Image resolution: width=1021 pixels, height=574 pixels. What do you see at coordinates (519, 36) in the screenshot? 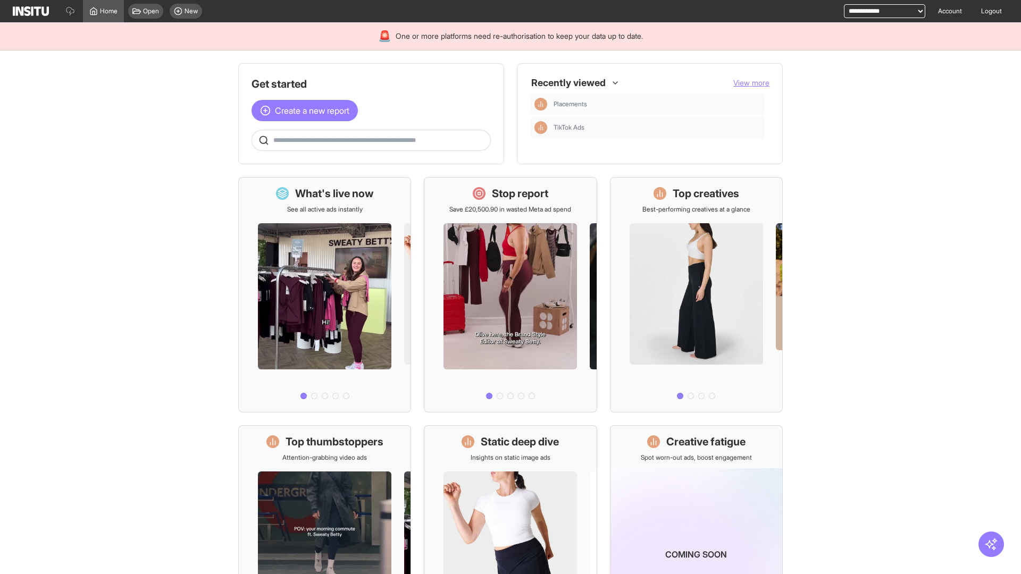
I see `span: One or more platforms need re-authorisation to keep your data up to date.` at bounding box center [519, 36].